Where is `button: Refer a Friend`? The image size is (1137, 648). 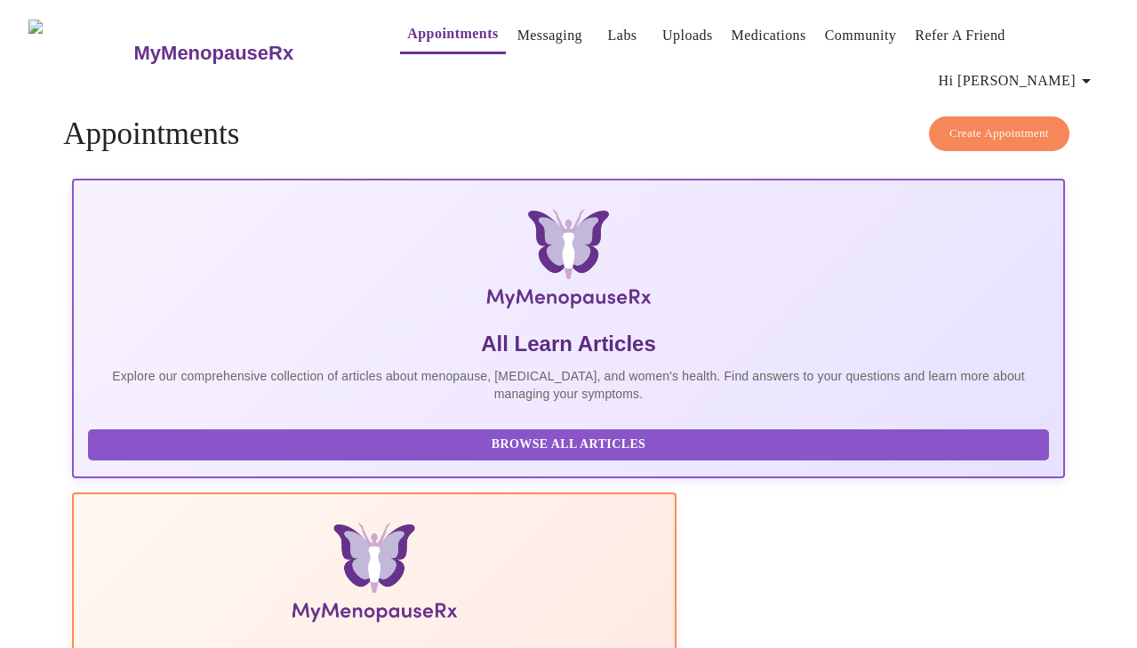 button: Refer a Friend is located at coordinates (960, 36).